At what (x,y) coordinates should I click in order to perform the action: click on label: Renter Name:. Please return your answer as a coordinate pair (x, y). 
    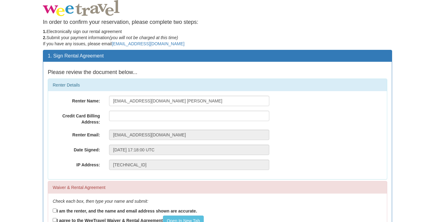
    Looking at the image, I should click on (76, 100).